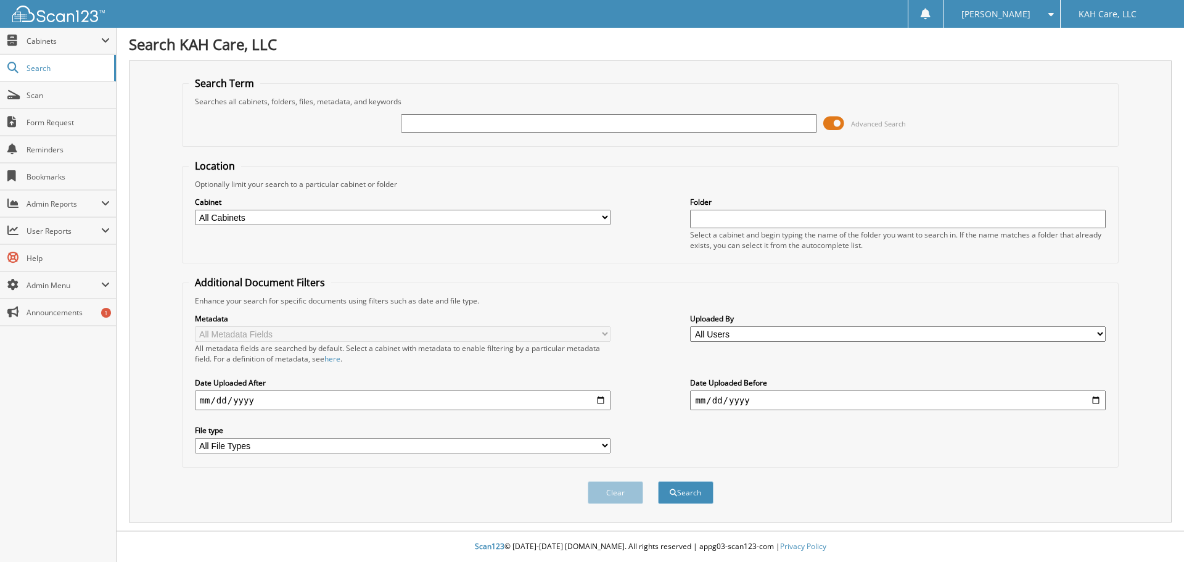 This screenshot has height=562, width=1184. Describe the element at coordinates (67, 68) in the screenshot. I see `span: Search` at that location.